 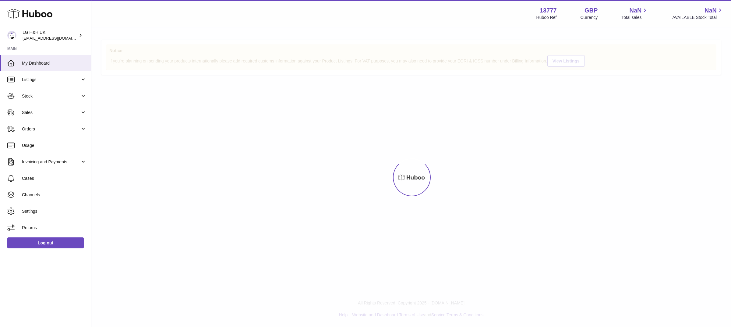 What do you see at coordinates (51, 96) in the screenshot?
I see `span: Stock` at bounding box center [51, 96].